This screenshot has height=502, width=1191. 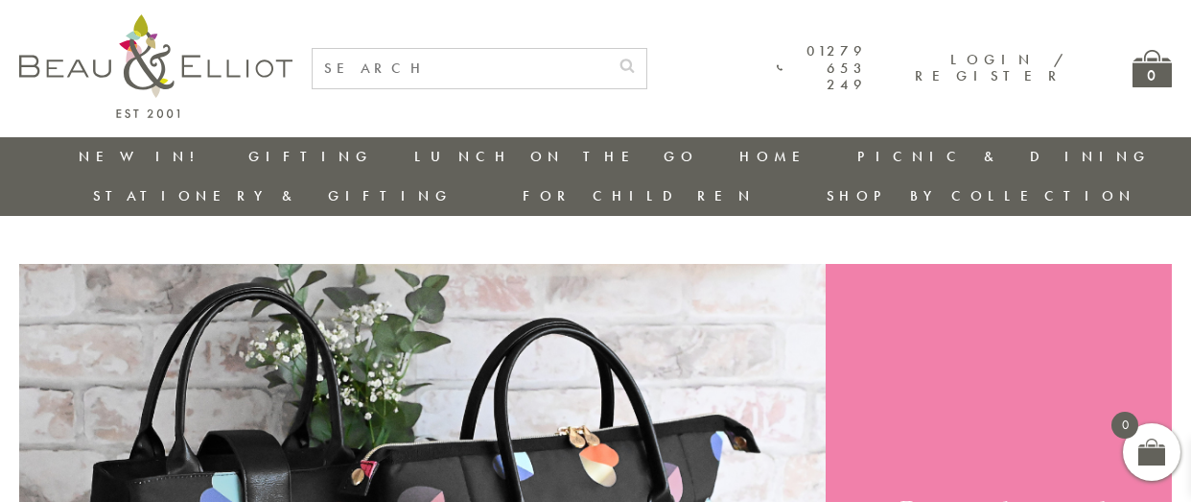 What do you see at coordinates (460, 68) in the screenshot?
I see `input: SEARCH` at bounding box center [460, 68].